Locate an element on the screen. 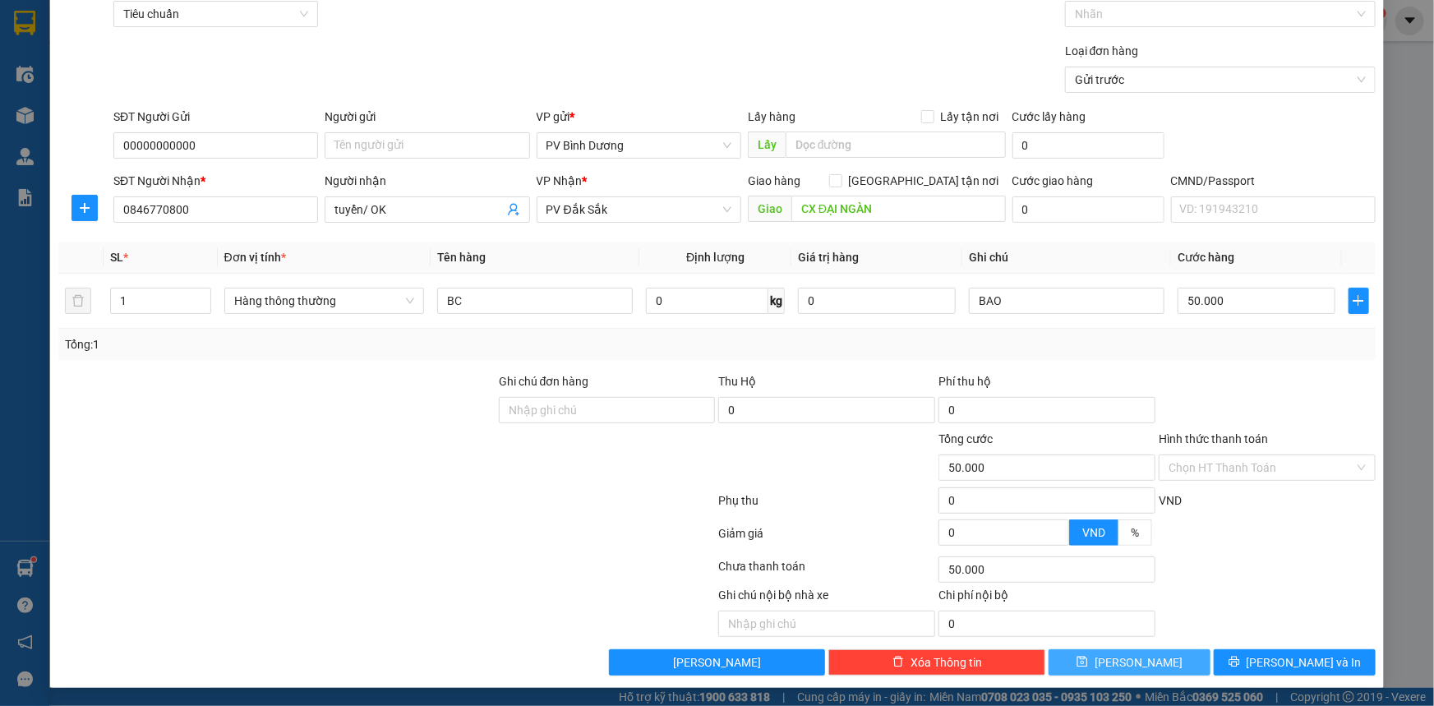  span: Giao hàng is located at coordinates (774, 181).